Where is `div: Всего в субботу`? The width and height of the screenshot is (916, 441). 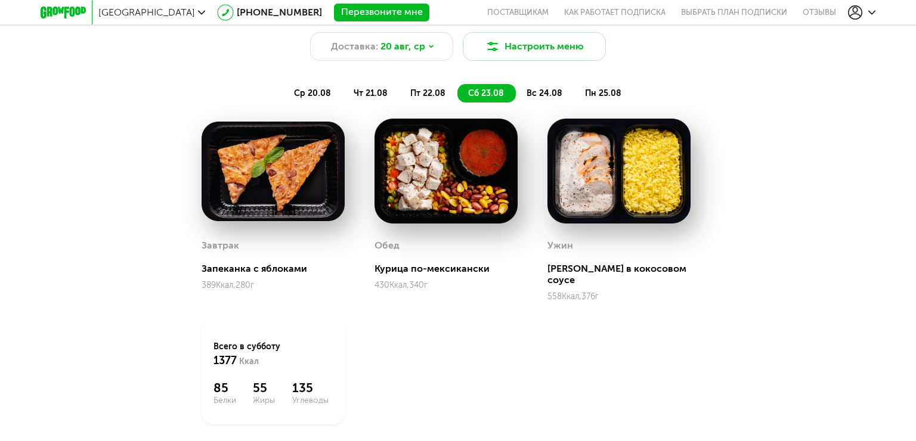
div: Всего в субботу is located at coordinates (273, 355).